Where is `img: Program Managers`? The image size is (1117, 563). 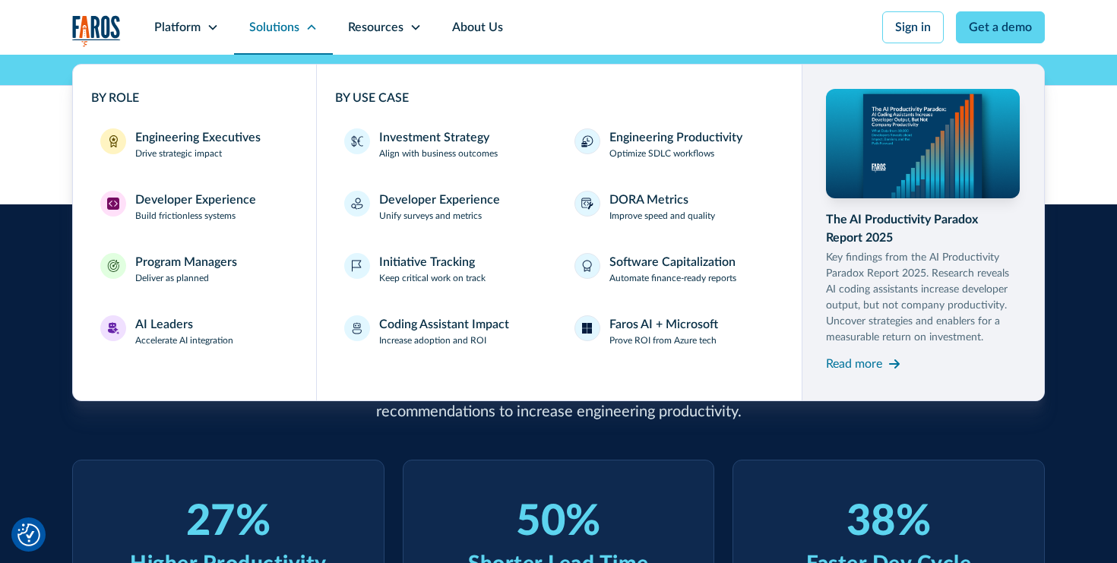 img: Program Managers is located at coordinates (113, 266).